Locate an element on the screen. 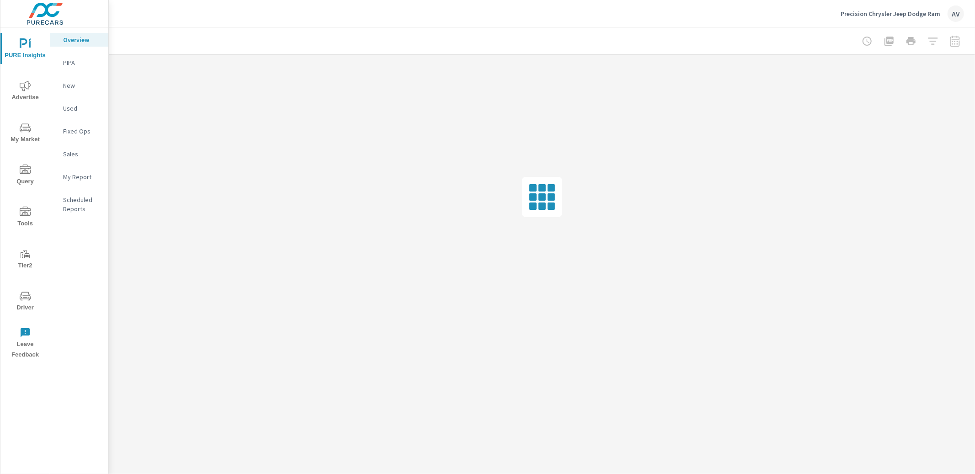  p: Overview is located at coordinates (82, 40).